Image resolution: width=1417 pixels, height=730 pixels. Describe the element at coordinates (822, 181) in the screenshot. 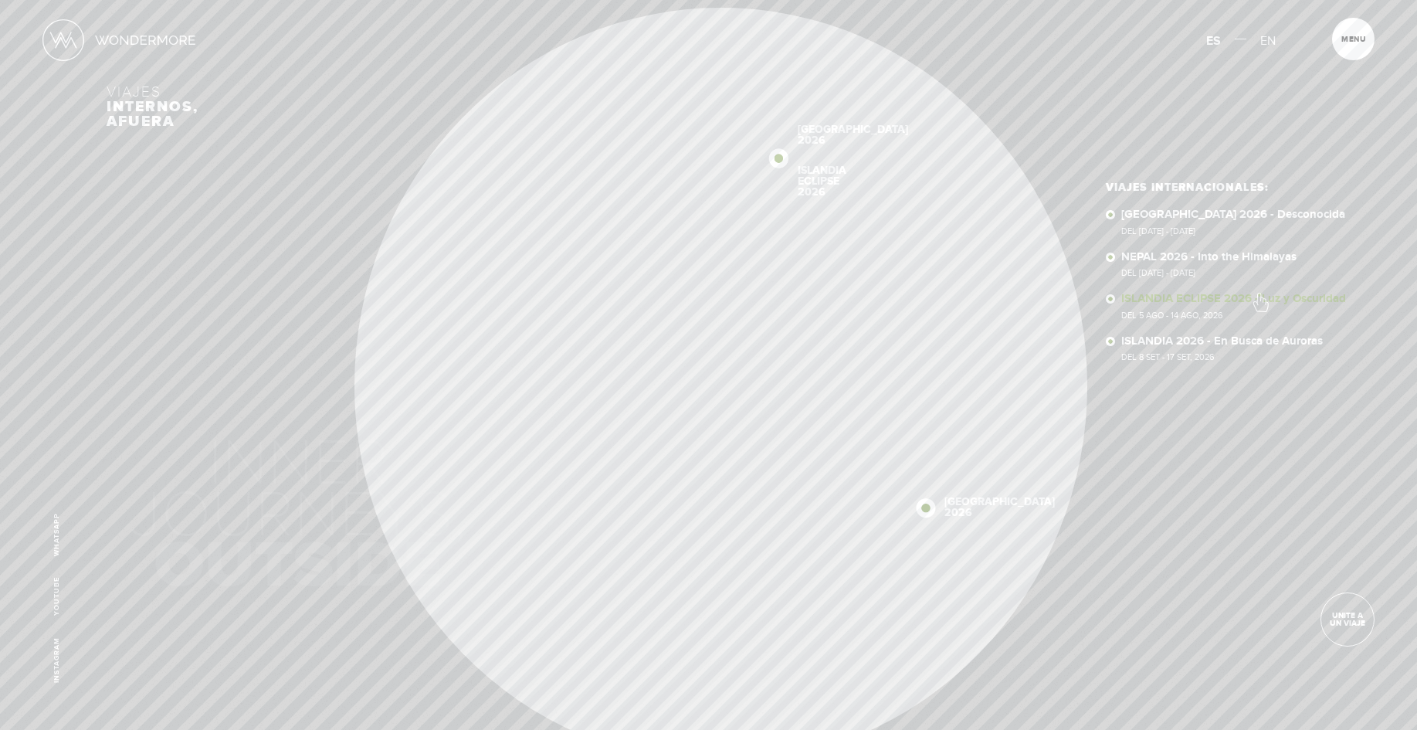

I see `a: ISLANDIA ECLIPSE 2026` at that location.